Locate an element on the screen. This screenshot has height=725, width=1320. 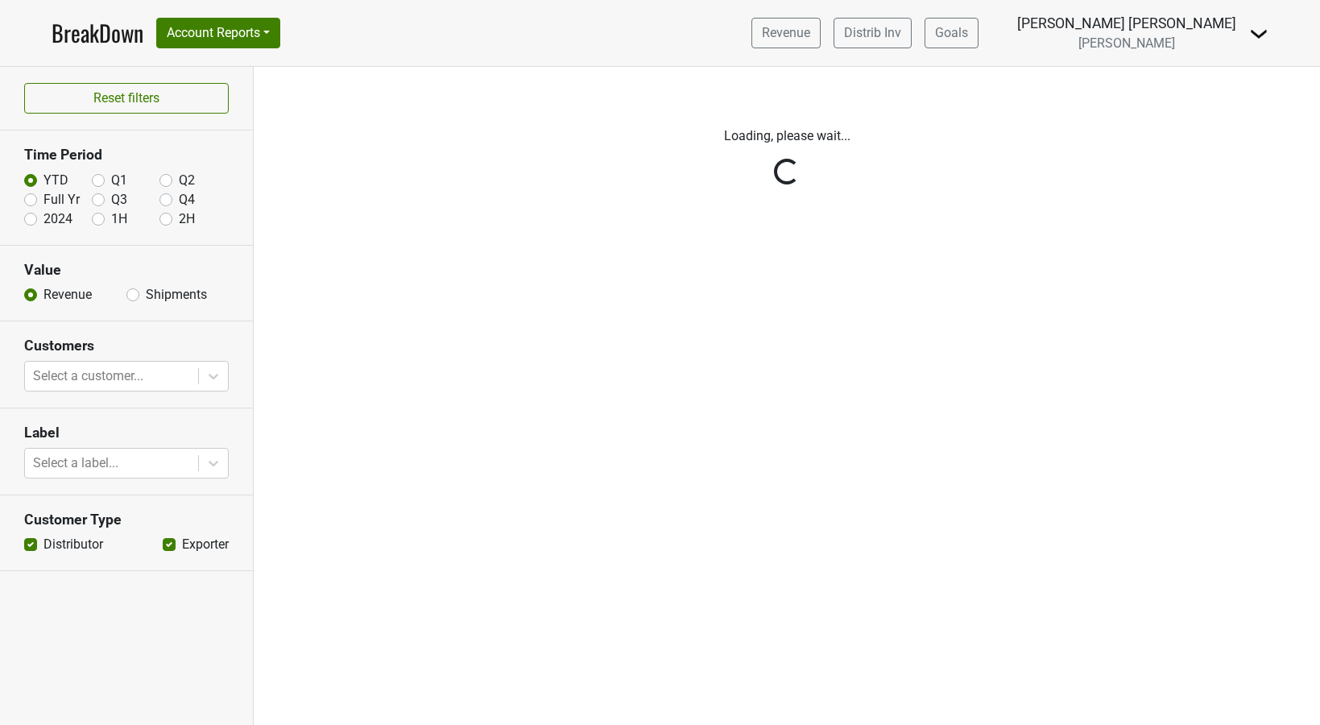
p: Loading, please wait... is located at coordinates (787, 136).